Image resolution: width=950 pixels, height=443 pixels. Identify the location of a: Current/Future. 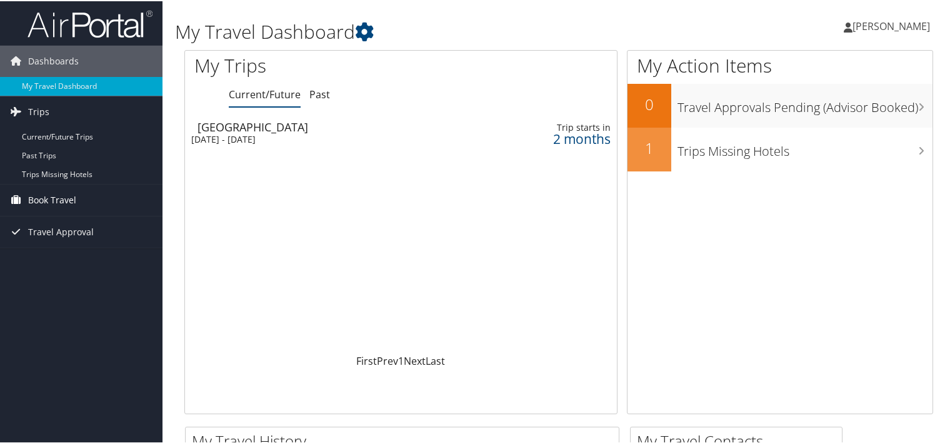
(264, 93).